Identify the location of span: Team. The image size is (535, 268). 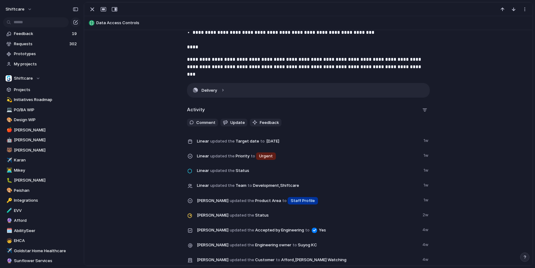
(309, 185).